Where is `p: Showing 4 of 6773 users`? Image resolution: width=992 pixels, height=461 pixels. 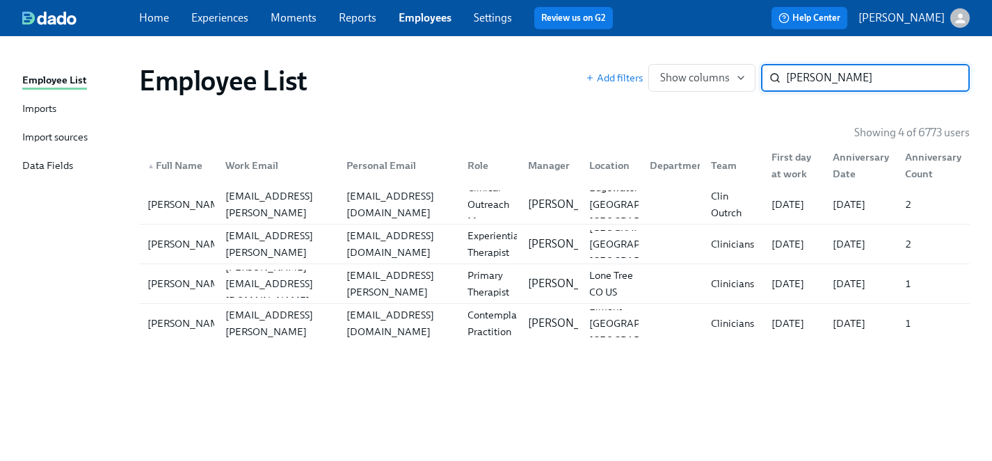
p: Showing 4 of 6773 users is located at coordinates (912, 133).